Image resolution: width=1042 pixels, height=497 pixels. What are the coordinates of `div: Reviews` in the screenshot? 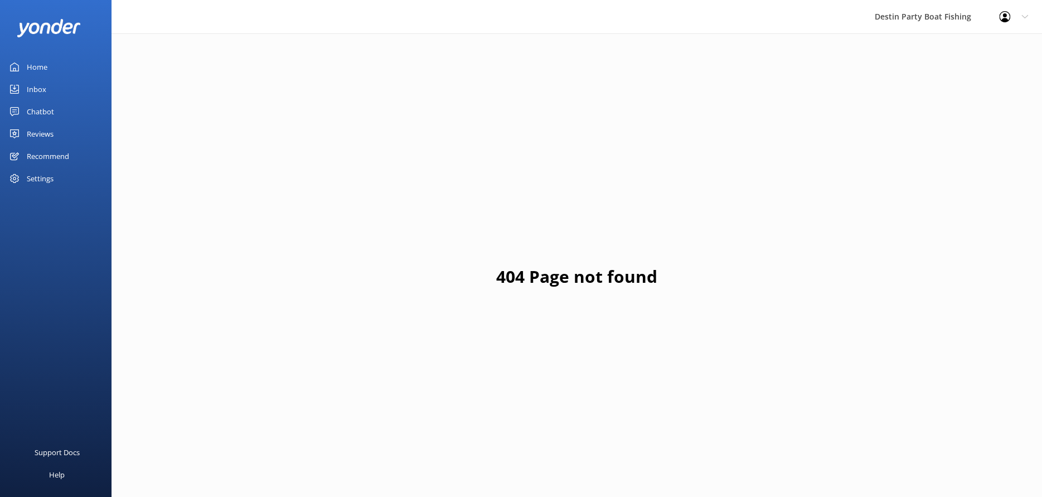 It's located at (40, 134).